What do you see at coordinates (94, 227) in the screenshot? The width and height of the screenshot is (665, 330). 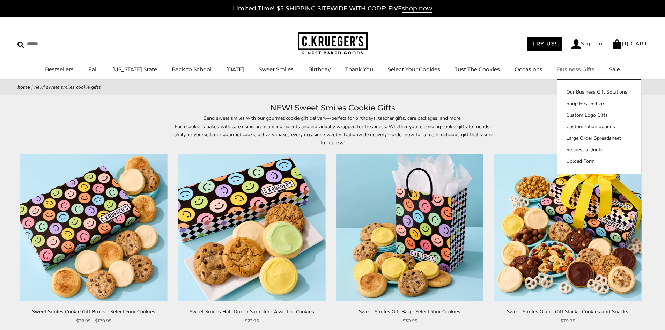 I see `img: Sweet Smiles Cookie Gift Boxes - Select Your Cookies` at bounding box center [94, 227].